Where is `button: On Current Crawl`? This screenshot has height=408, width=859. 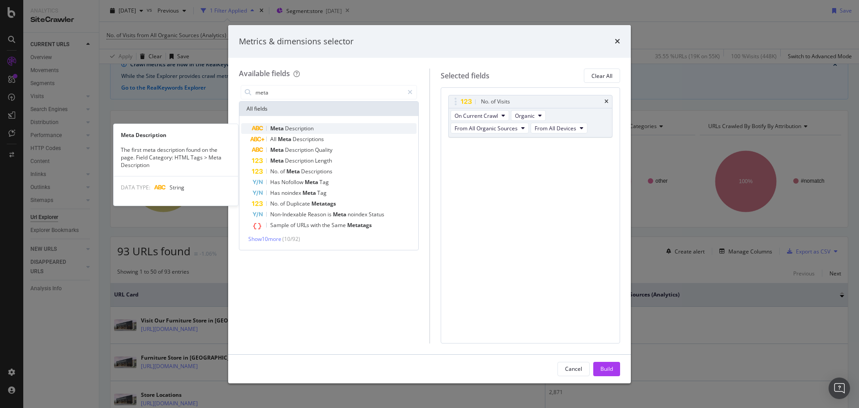
button: On Current Crawl is located at coordinates (480, 115).